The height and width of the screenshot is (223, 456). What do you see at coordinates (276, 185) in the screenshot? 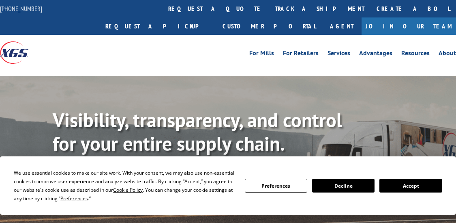
I see `button: Preferences` at bounding box center [276, 185].